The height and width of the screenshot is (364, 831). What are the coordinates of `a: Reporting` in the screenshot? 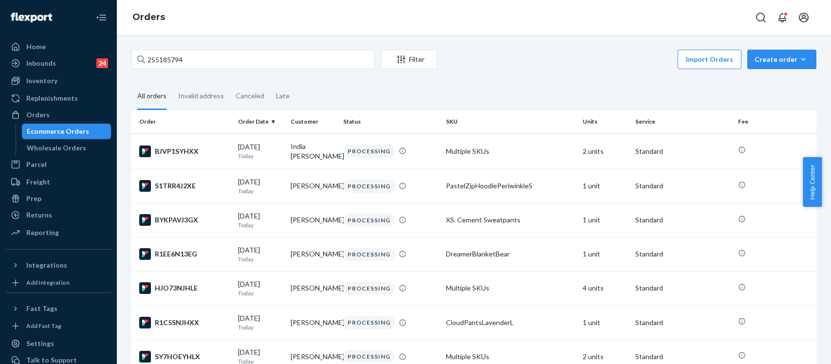 It's located at (58, 233).